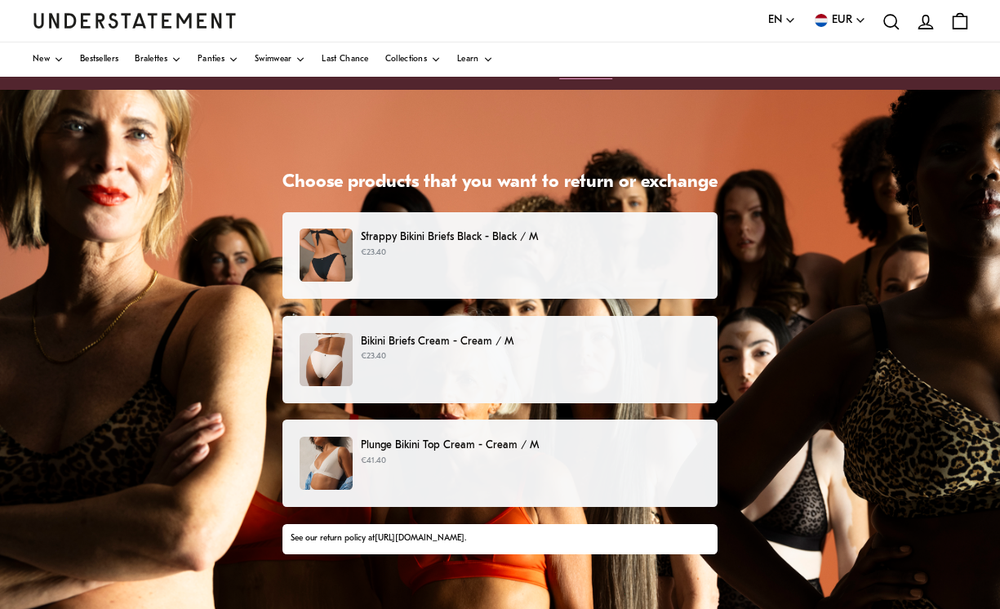  What do you see at coordinates (48, 60) in the screenshot?
I see `a: New` at bounding box center [48, 60].